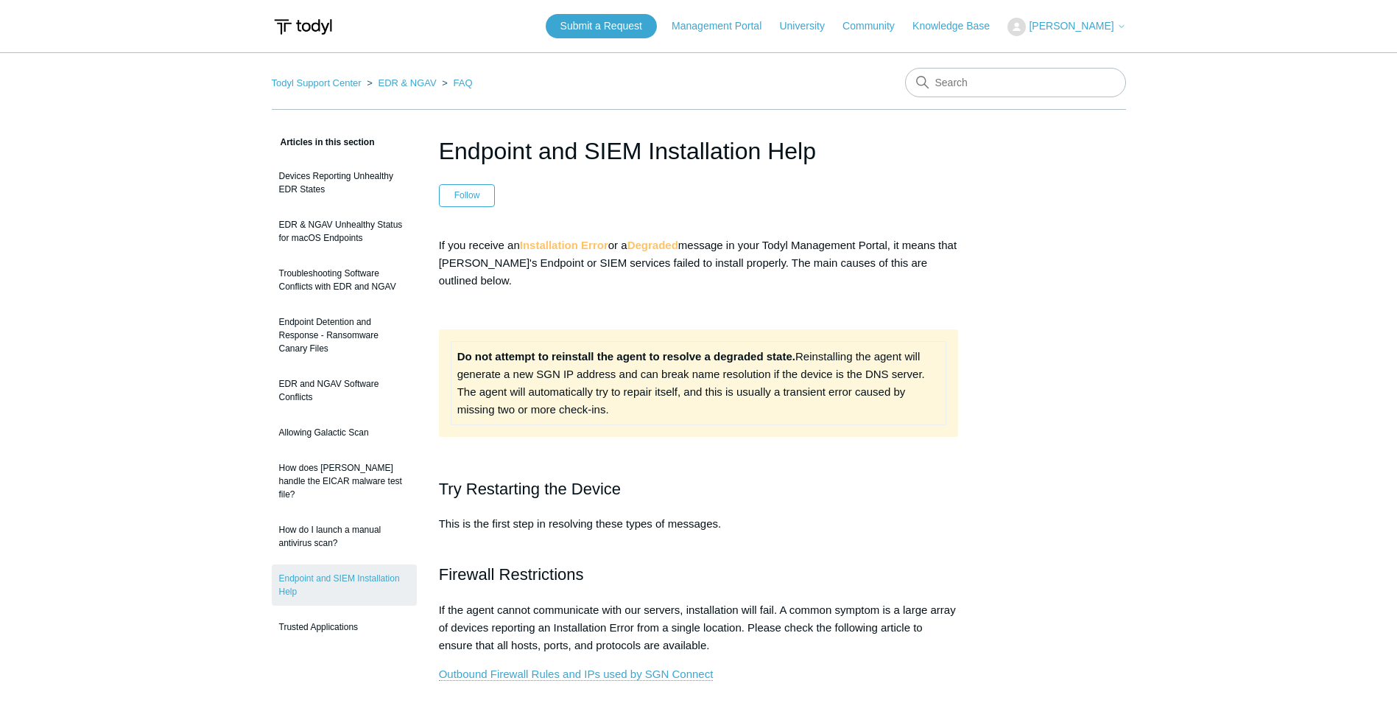  Describe the element at coordinates (455, 82) in the screenshot. I see `li: FAQ` at that location.